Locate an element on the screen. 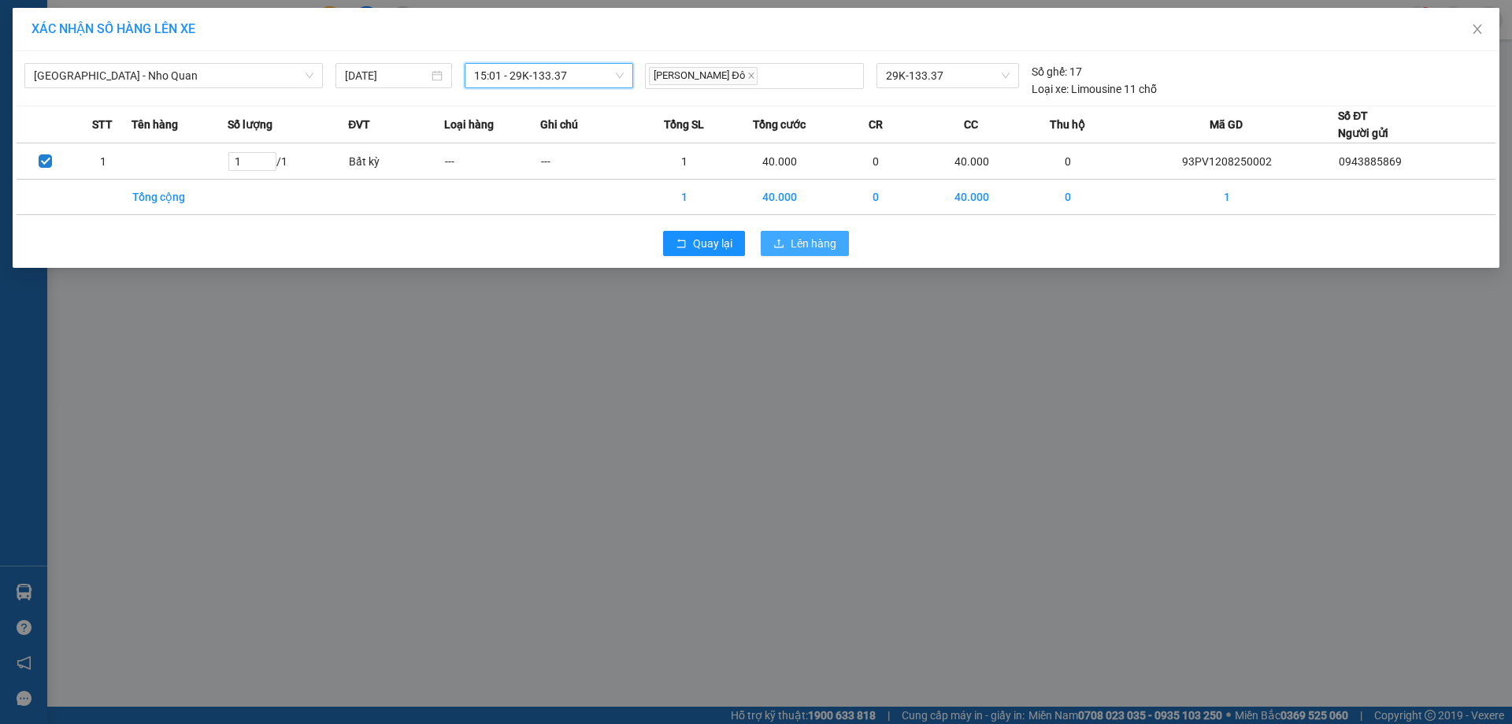  span: CC is located at coordinates (971, 124).